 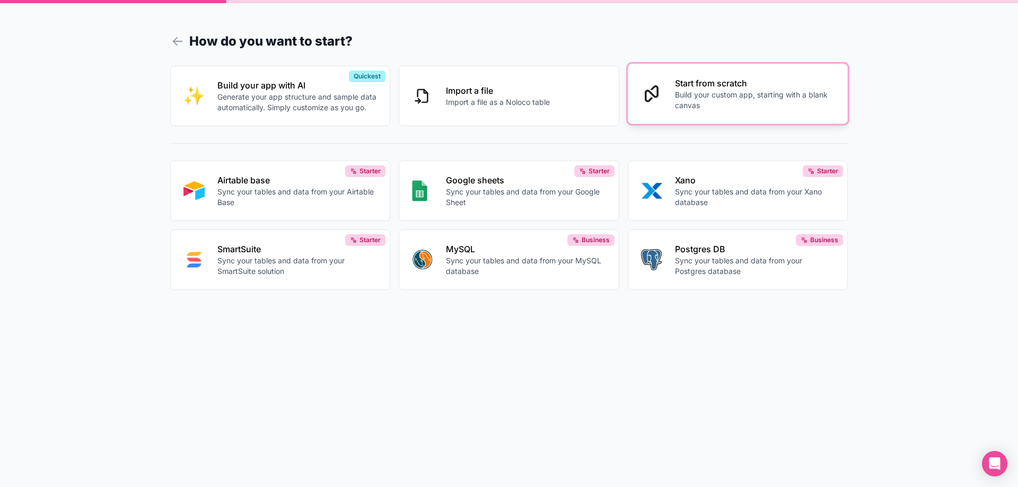 I want to click on button: MYSQLMySQLSync your tables and data from your MySQL databaseBusiness, so click(x=509, y=260).